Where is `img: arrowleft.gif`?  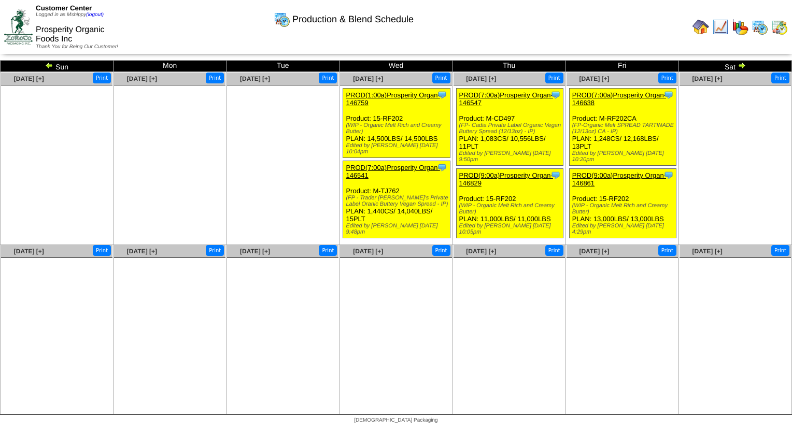 img: arrowleft.gif is located at coordinates (49, 65).